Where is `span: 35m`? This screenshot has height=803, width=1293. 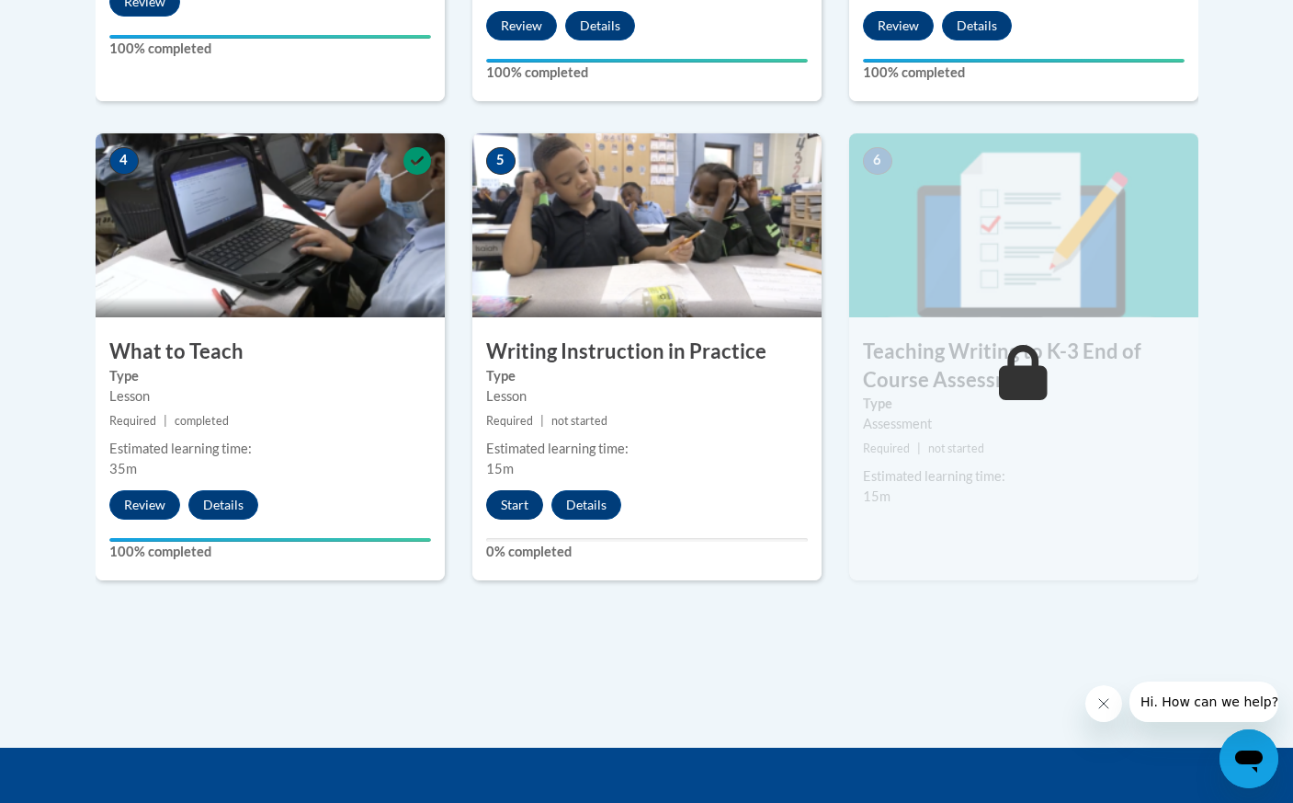 span: 35m is located at coordinates (123, 468).